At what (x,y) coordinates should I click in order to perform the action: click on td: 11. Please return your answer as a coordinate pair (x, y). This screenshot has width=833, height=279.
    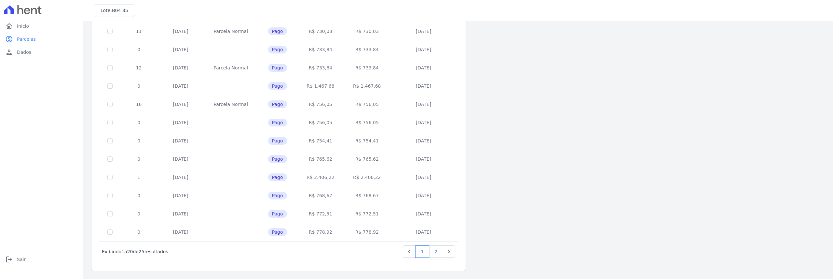
    Looking at the image, I should click on (139, 31).